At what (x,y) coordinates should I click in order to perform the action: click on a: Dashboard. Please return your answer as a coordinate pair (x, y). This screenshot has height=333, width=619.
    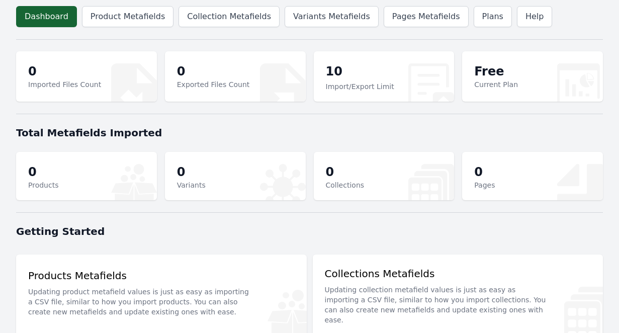
    Looking at the image, I should click on (46, 17).